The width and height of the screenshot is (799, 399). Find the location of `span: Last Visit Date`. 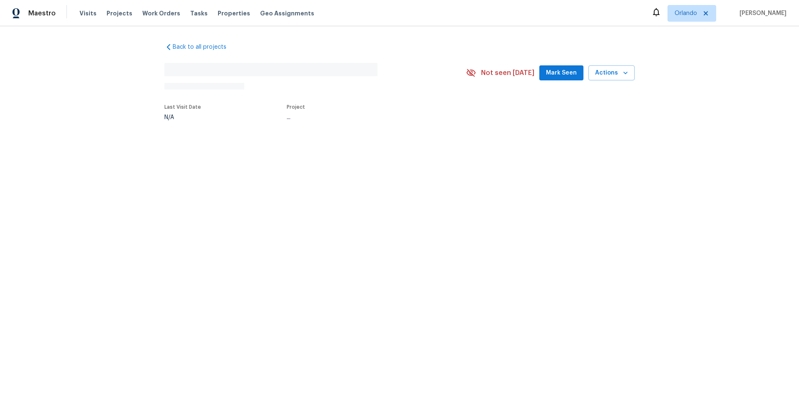

span: Last Visit Date is located at coordinates (183, 107).